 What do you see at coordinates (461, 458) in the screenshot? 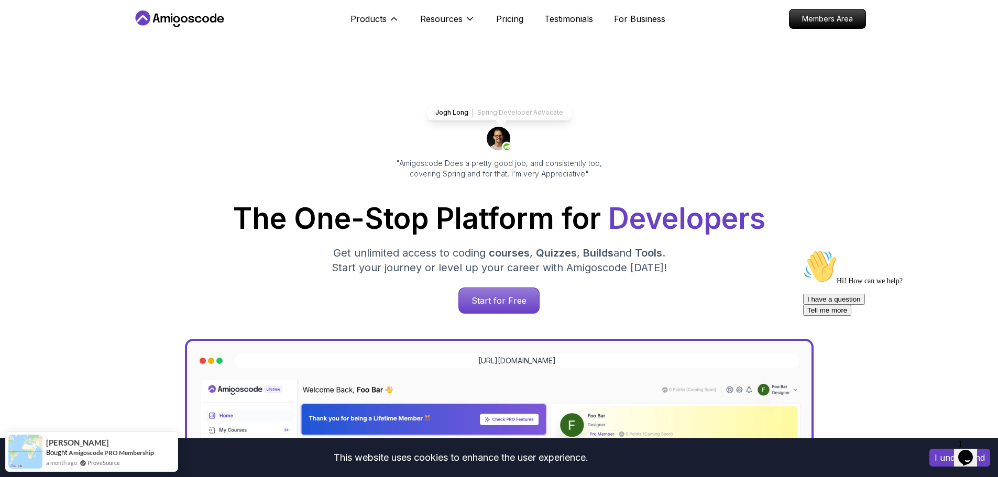
I see `div: This website uses cookies to enhance the user experience.` at bounding box center [461, 458].